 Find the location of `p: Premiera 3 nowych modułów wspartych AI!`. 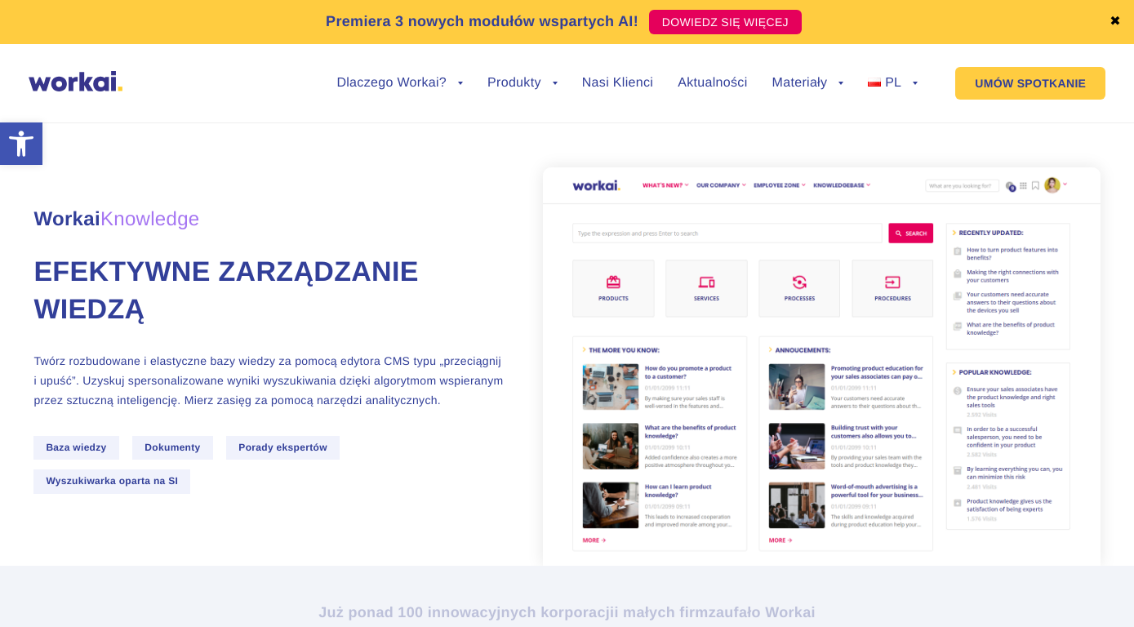

p: Premiera 3 nowych modułów wspartych AI! is located at coordinates (482, 21).